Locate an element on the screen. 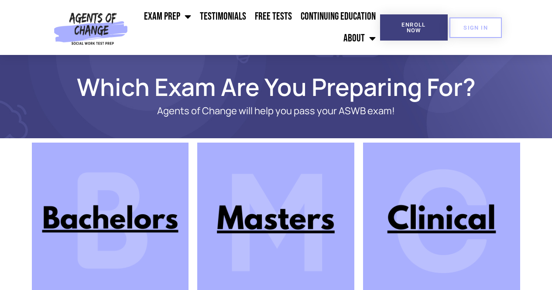  a: SIGN IN is located at coordinates (476, 27).